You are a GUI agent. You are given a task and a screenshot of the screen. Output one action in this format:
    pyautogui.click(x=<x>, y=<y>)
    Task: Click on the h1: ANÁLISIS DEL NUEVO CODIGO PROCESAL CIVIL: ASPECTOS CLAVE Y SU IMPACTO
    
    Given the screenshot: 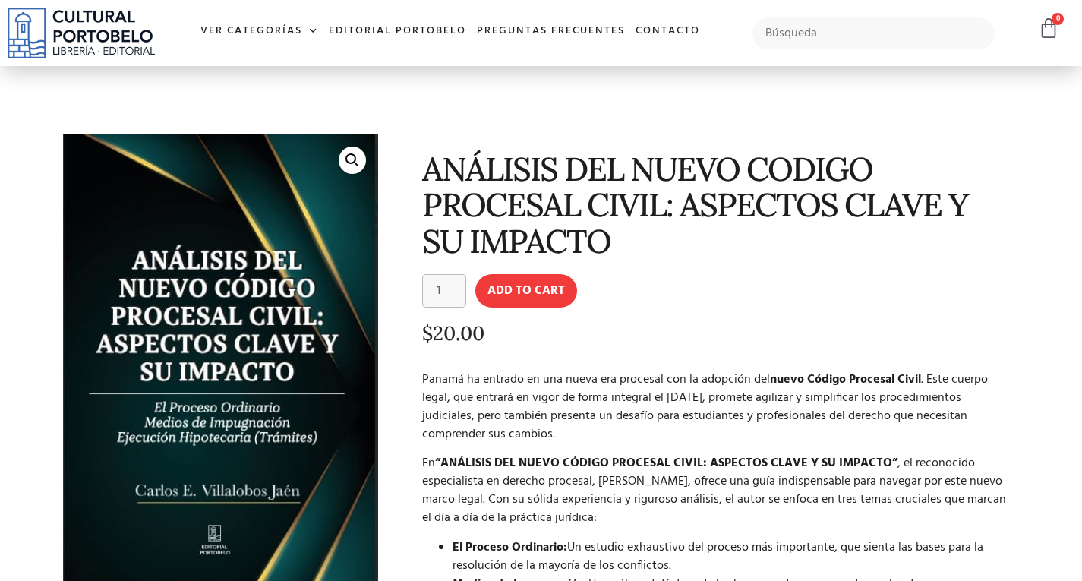 What is the action you would take?
    pyautogui.click(x=719, y=205)
    